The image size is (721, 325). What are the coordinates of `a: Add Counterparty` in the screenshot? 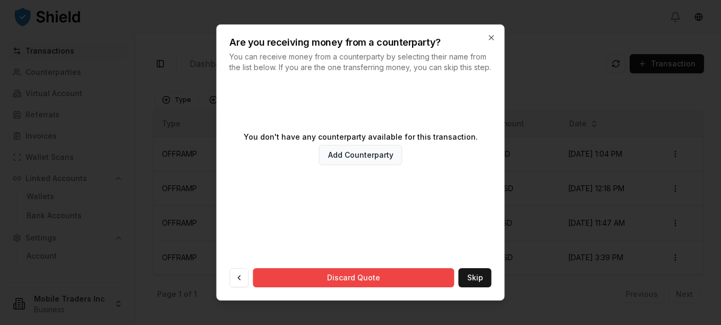 It's located at (360, 155).